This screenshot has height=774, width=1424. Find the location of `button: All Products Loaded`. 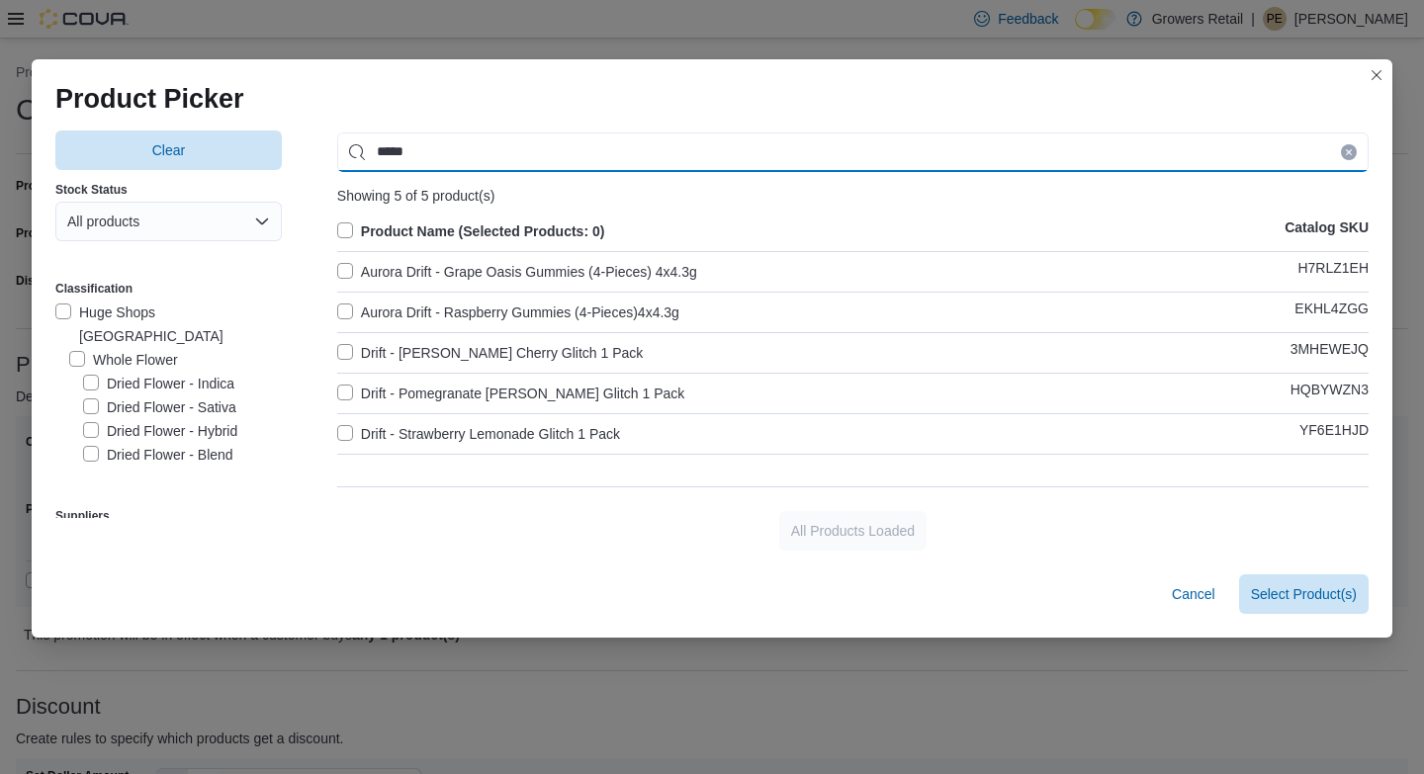

button: All Products Loaded is located at coordinates (852, 531).